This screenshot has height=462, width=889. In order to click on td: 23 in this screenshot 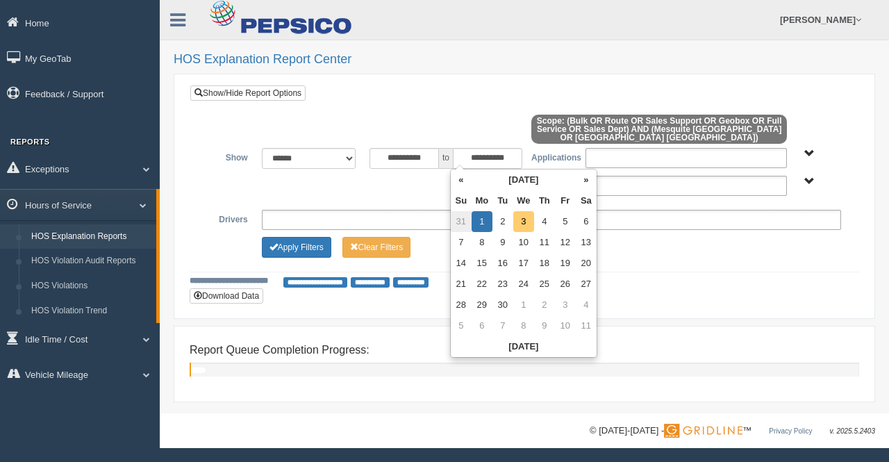, I will do `click(503, 284)`.